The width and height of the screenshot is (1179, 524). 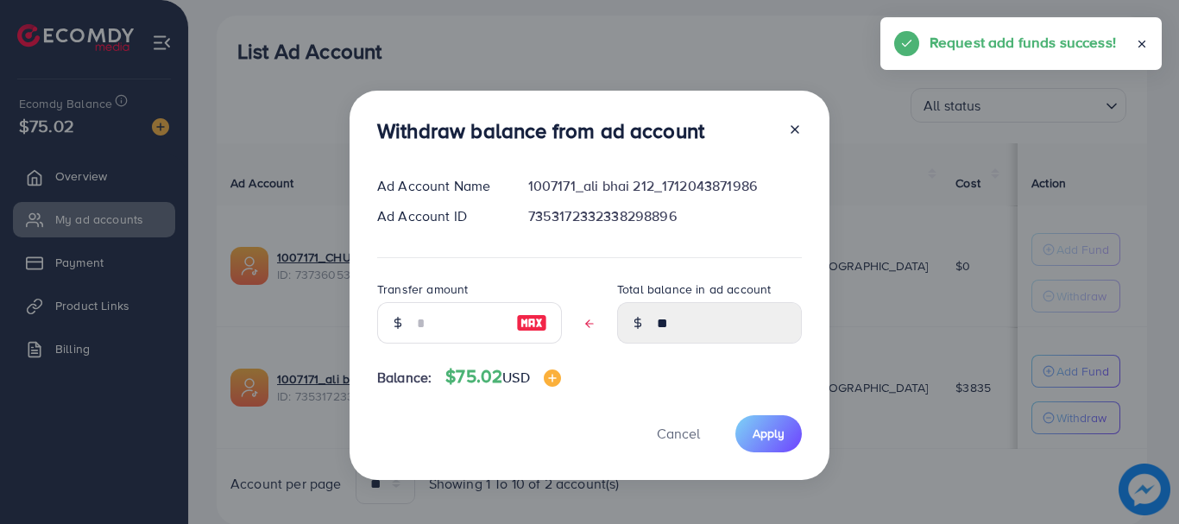 What do you see at coordinates (679, 433) in the screenshot?
I see `span: Cancel` at bounding box center [679, 433].